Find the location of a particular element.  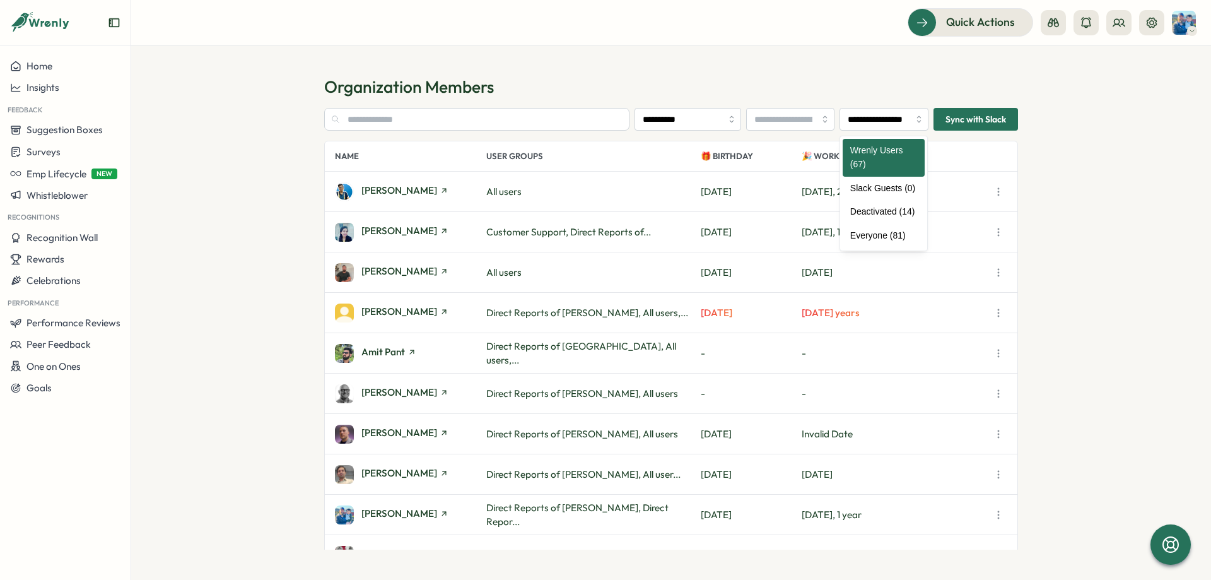

span: Emp Lifecycle is located at coordinates (56, 173).